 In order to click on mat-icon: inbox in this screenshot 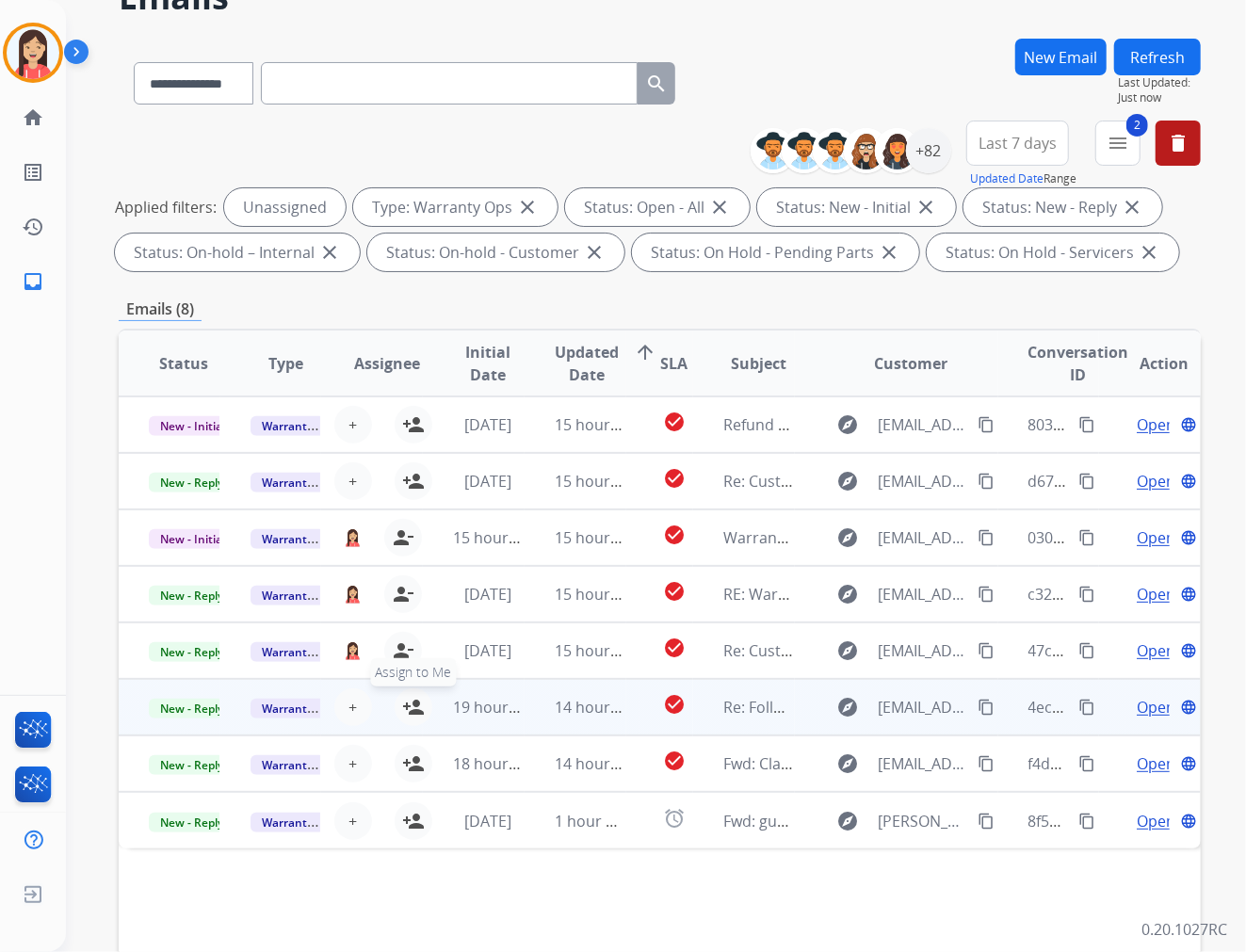, I will do `click(33, 282)`.